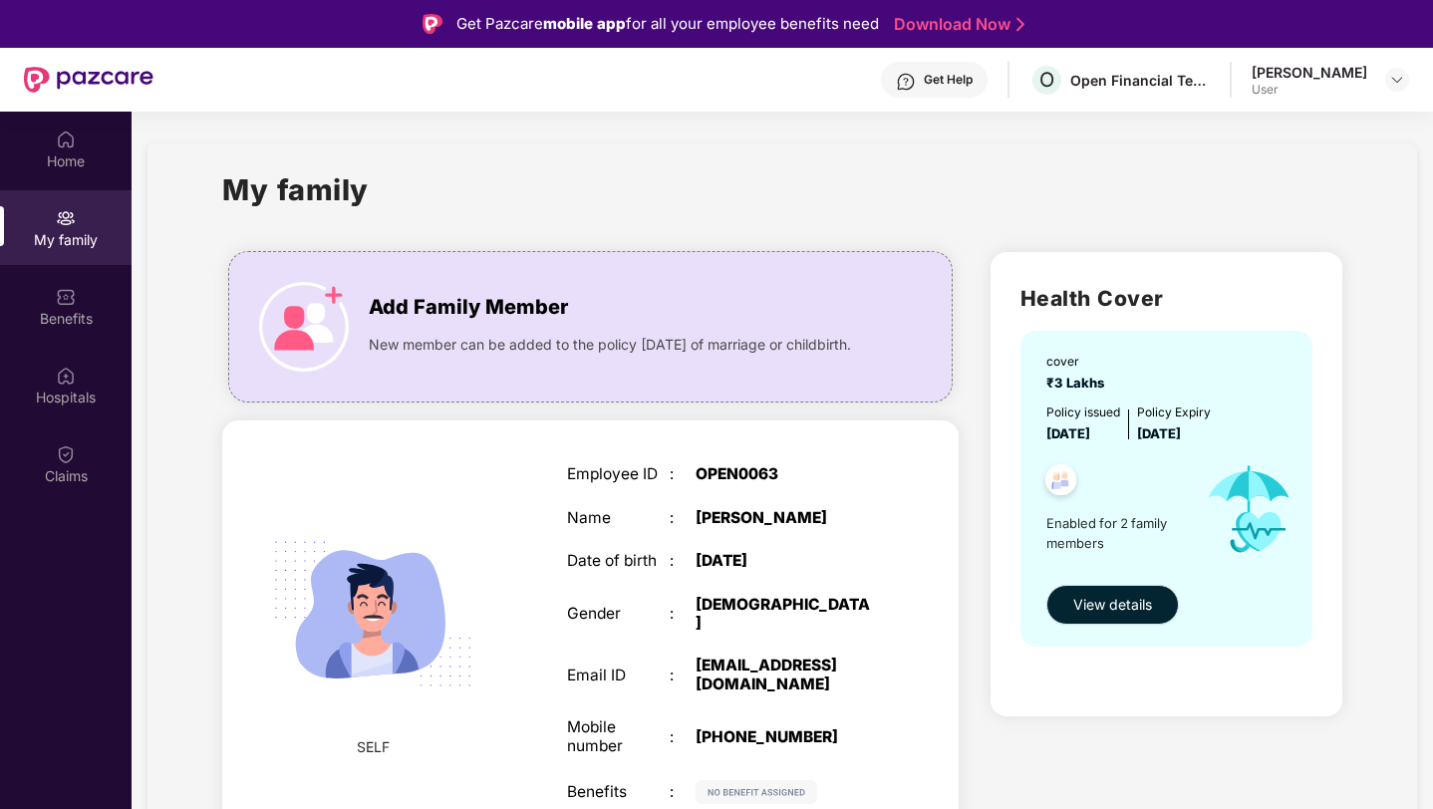  Describe the element at coordinates (1310, 90) in the screenshot. I see `div: User` at that location.